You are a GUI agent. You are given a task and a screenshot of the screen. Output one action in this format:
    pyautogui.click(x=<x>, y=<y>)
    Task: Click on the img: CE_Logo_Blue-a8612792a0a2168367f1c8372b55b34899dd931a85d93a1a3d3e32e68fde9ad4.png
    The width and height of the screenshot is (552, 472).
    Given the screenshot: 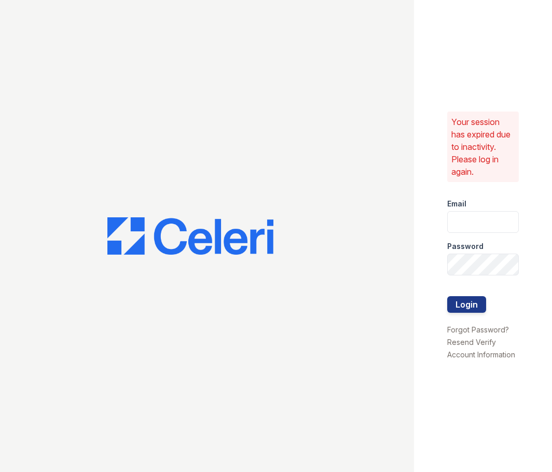 What is the action you would take?
    pyautogui.click(x=190, y=236)
    